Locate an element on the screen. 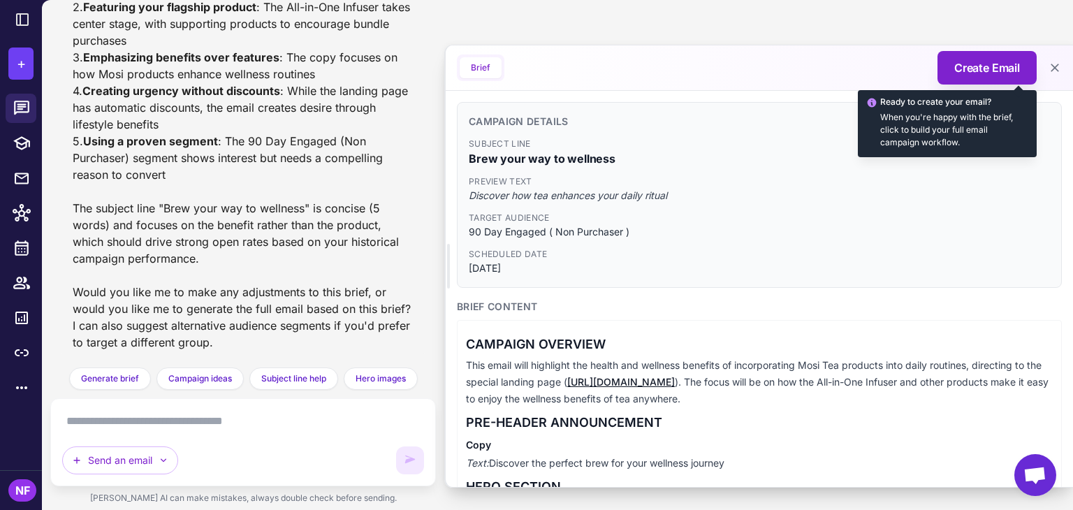 The image size is (1073, 510). h3: HERO SECTION is located at coordinates (759, 487).